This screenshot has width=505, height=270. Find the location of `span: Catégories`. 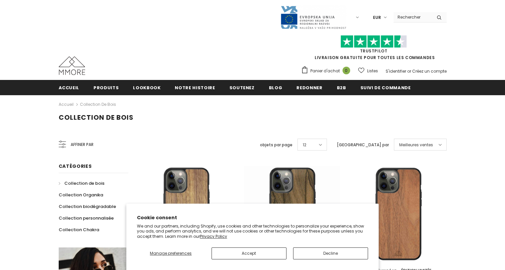

span: Catégories is located at coordinates (75, 166).